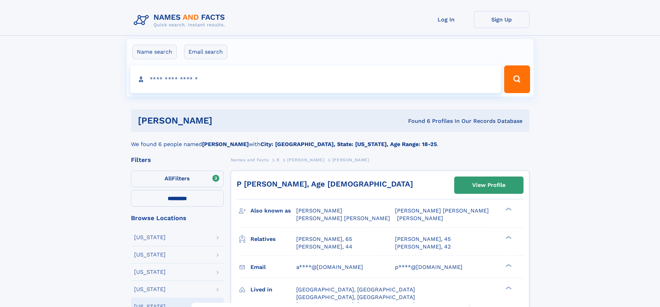  I want to click on div: Found 6 Profiles In Our Records Database, so click(416, 121).